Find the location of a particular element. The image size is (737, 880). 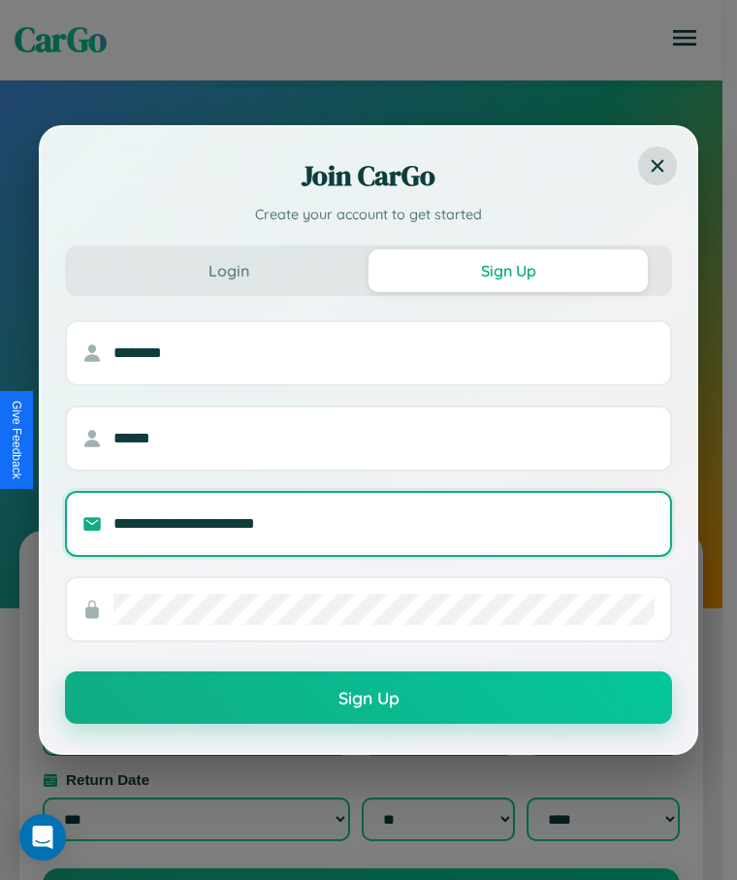

div: Open Intercom Messenger is located at coordinates (43, 837).